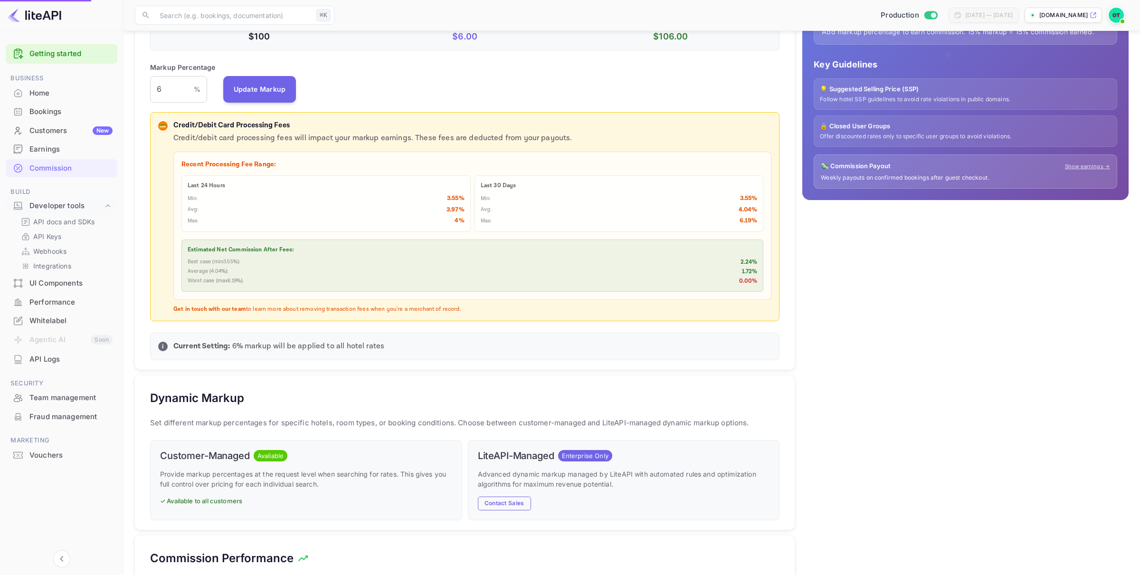 The width and height of the screenshot is (1140, 575). I want to click on input: 0, so click(172, 89).